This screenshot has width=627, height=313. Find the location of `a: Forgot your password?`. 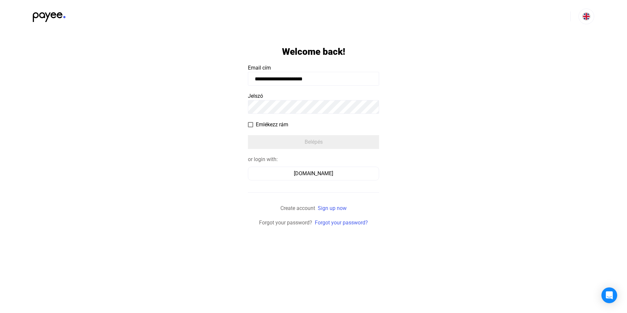

a: Forgot your password? is located at coordinates (341, 222).